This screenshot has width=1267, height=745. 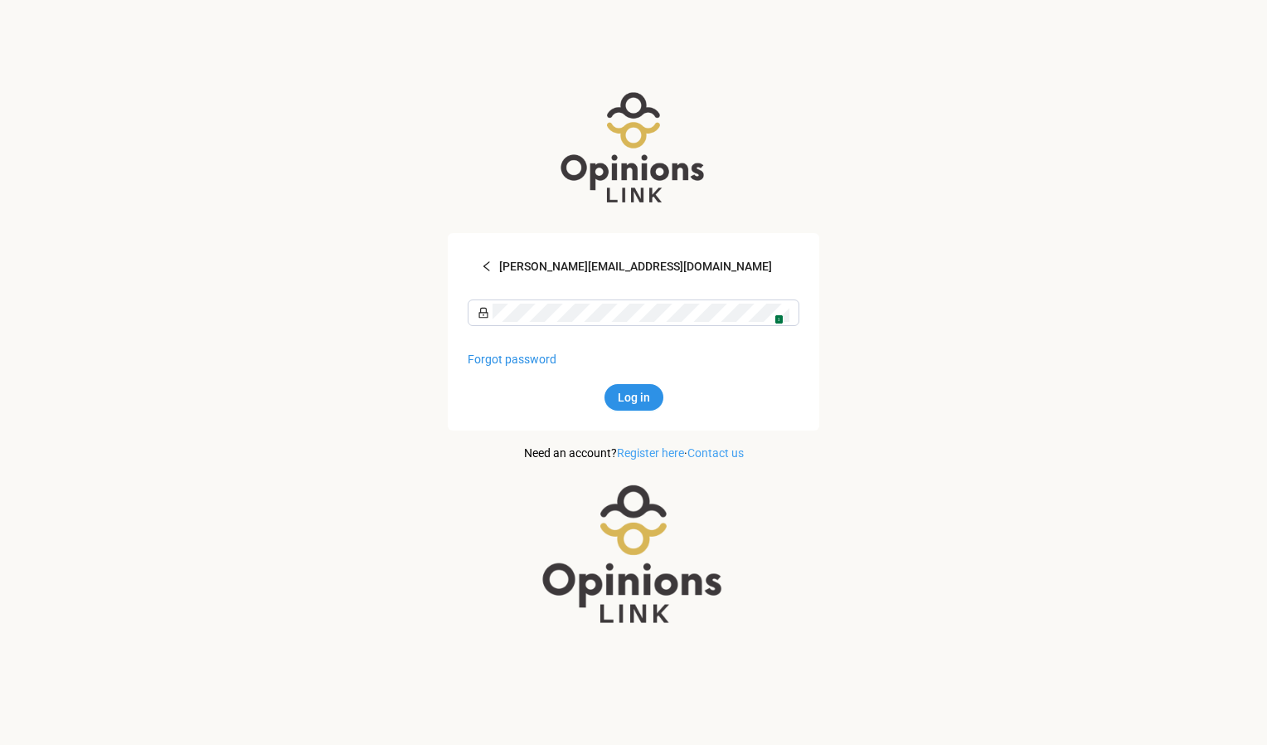 What do you see at coordinates (634, 446) in the screenshot?
I see `div: Need an account? ·` at bounding box center [634, 446].